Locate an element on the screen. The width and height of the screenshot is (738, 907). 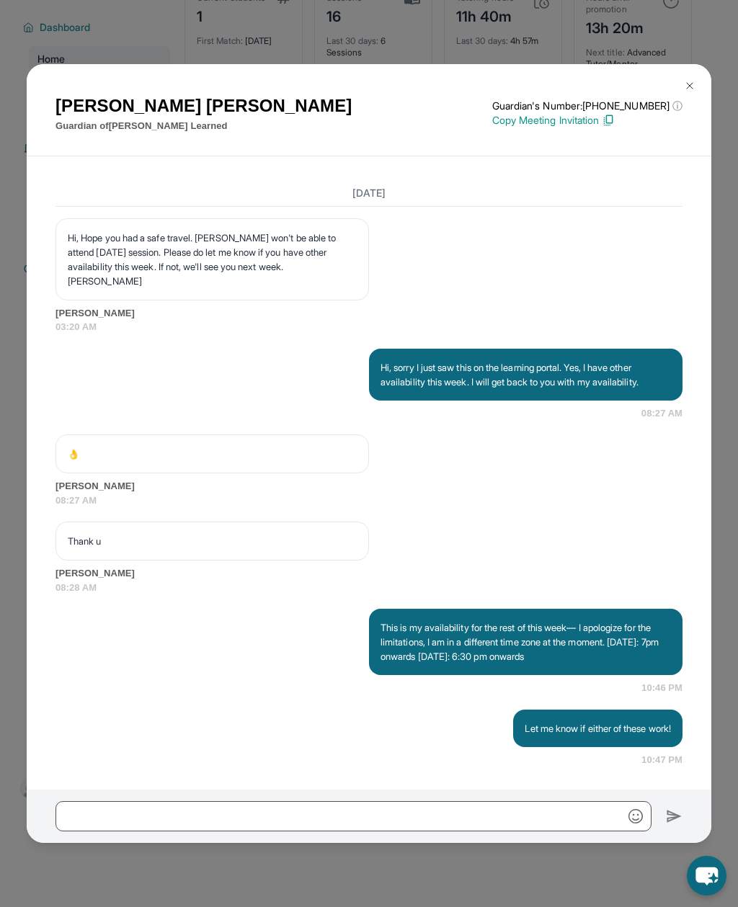
span: 10:47 PM is located at coordinates (661, 760).